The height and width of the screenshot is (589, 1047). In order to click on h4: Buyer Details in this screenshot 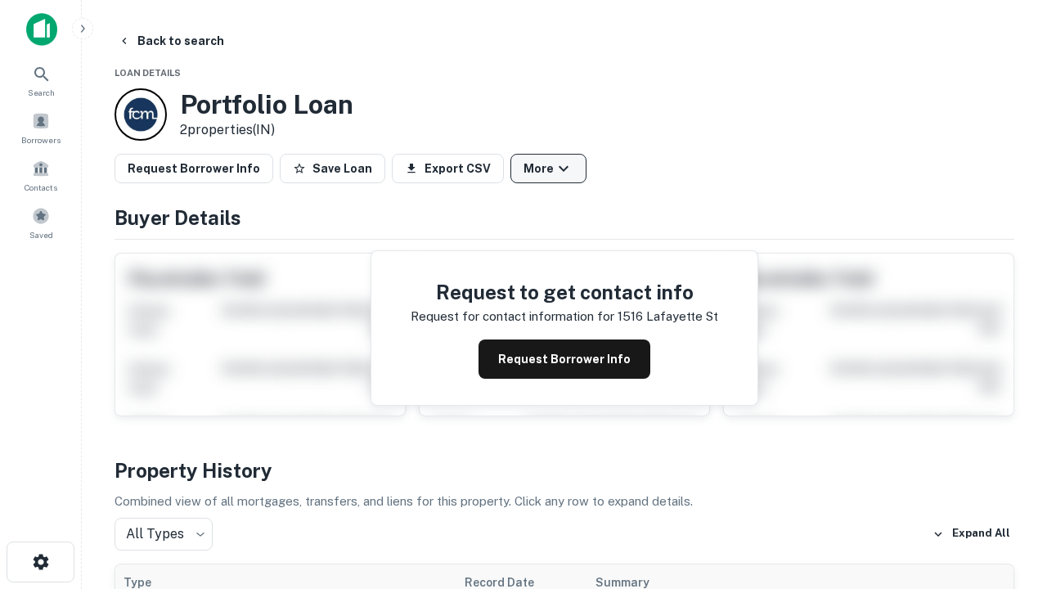, I will do `click(564, 218)`.